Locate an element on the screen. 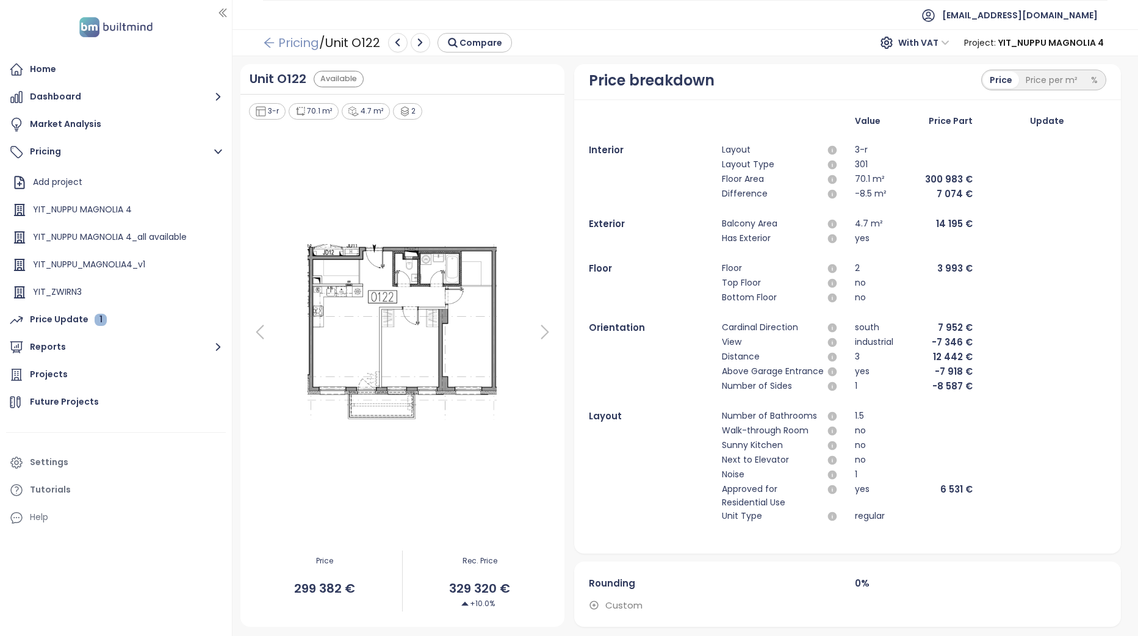 This screenshot has height=636, width=1138. a: Market Analysis is located at coordinates (116, 125).